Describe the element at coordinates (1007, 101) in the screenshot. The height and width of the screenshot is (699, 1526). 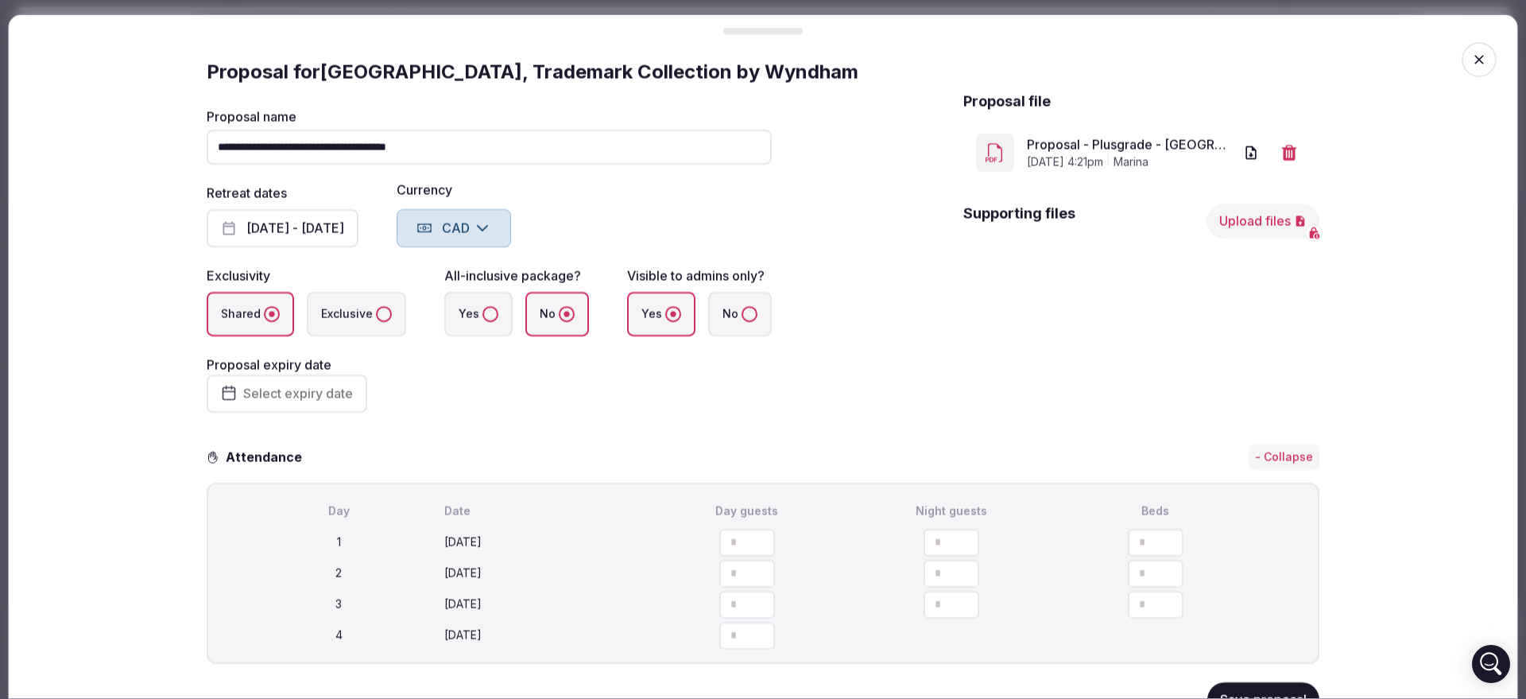
I see `h2: Proposal file` at that location.